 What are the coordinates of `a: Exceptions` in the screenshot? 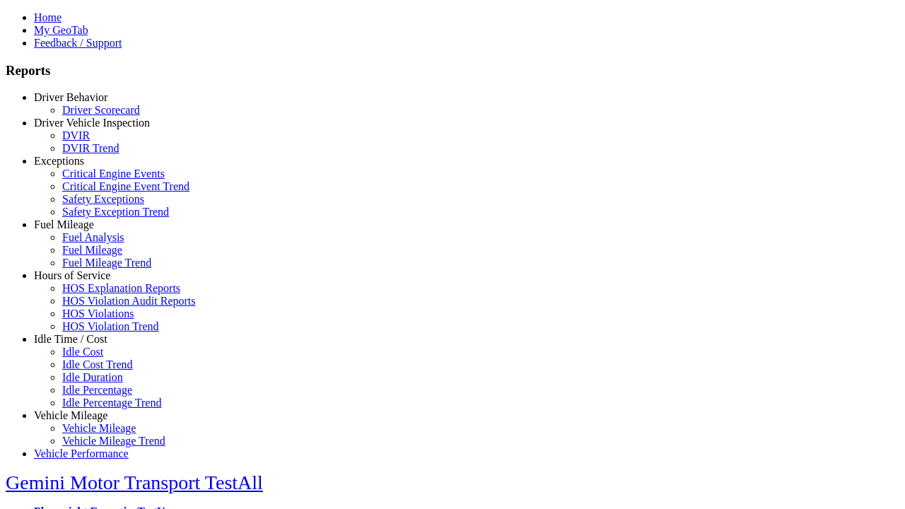 It's located at (59, 161).